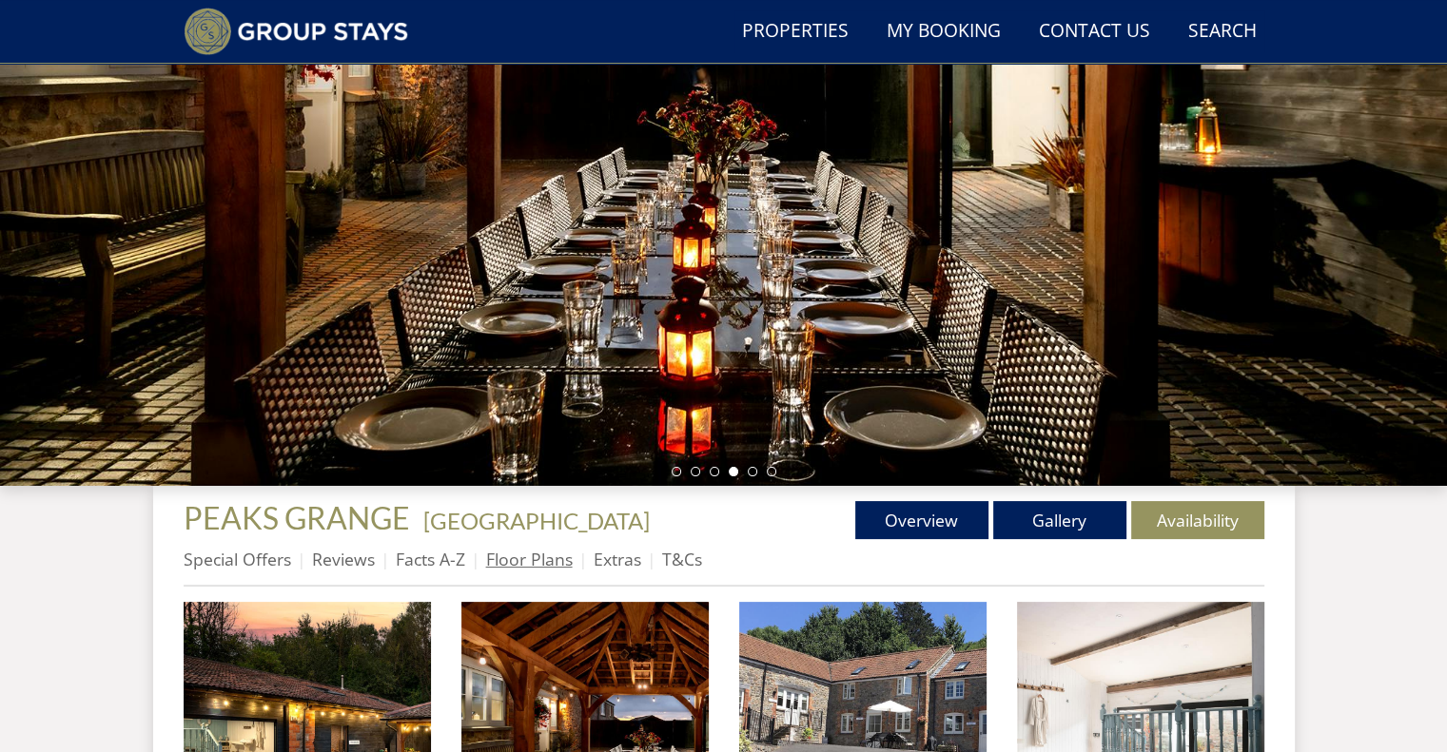  I want to click on a: Properties, so click(795, 31).